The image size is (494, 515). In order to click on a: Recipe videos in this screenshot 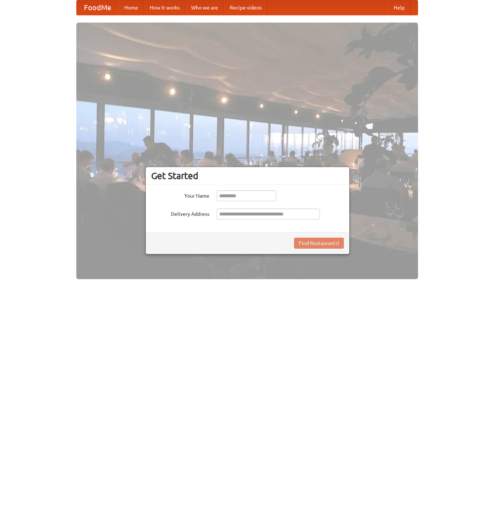, I will do `click(246, 8)`.